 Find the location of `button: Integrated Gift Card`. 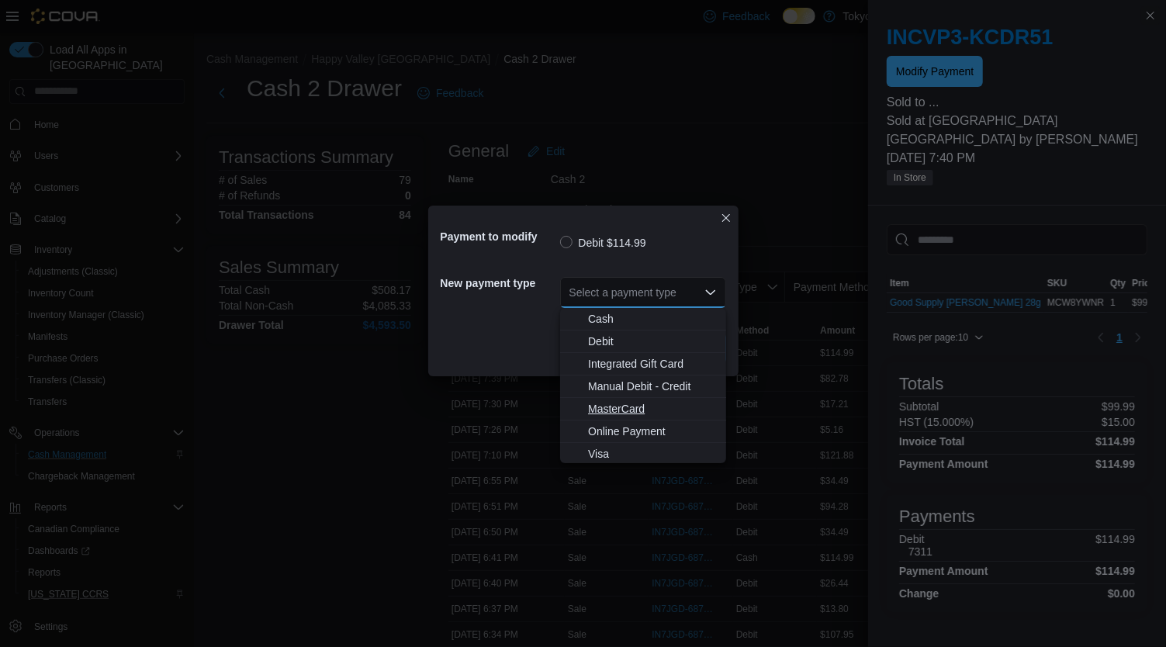

button: Integrated Gift Card is located at coordinates (643, 364).